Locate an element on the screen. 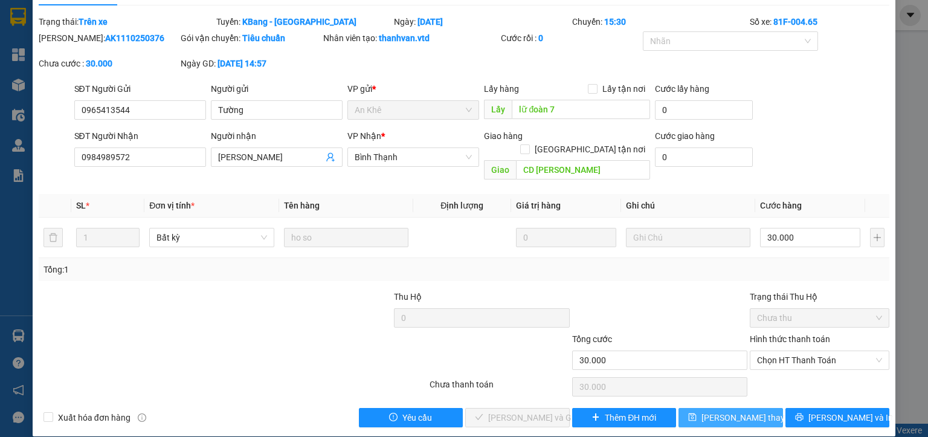 The image size is (928, 437). input: VD: Bàn, Ghế is located at coordinates (346, 237).